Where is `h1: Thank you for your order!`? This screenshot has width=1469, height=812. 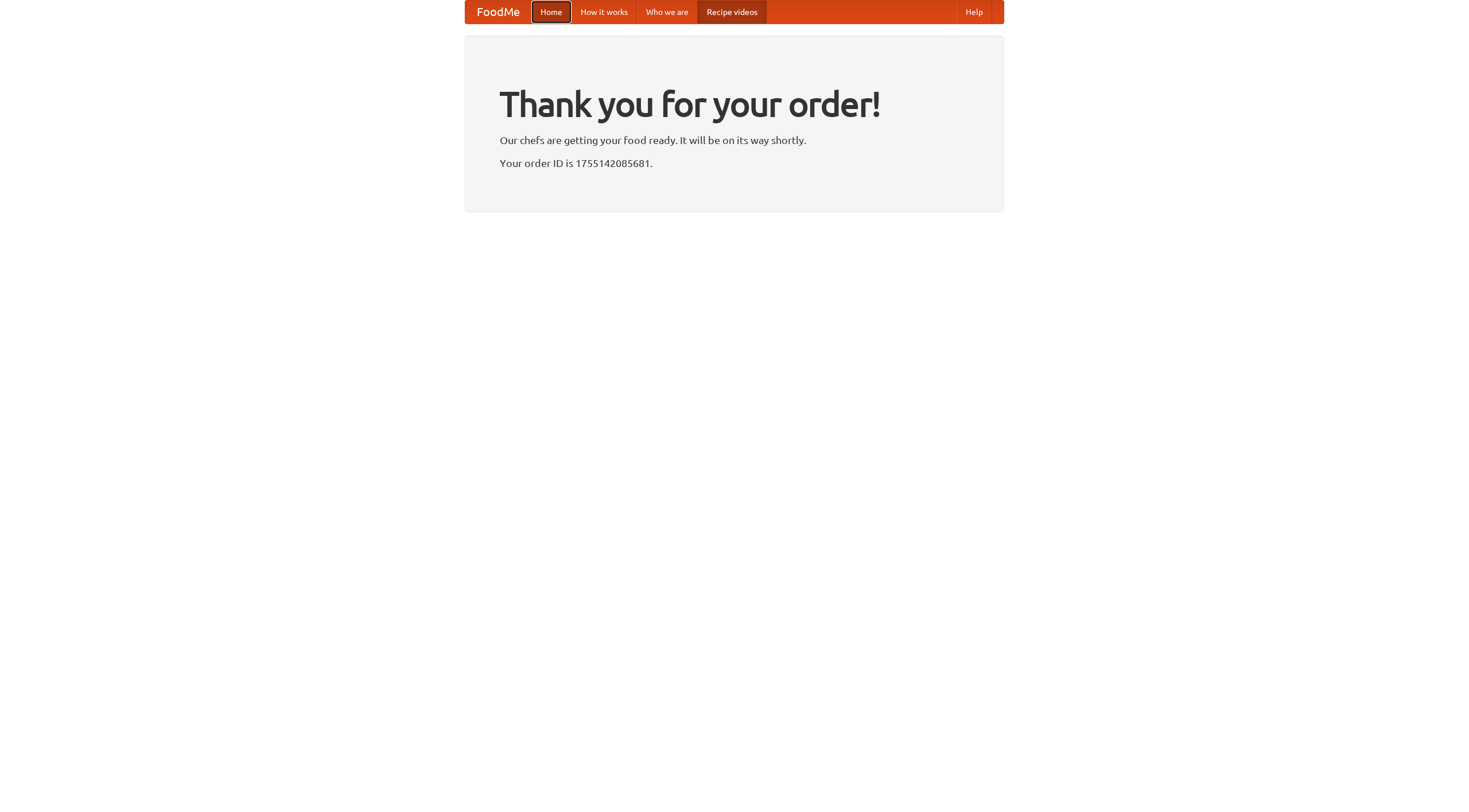
h1: Thank you for your order! is located at coordinates (734, 104).